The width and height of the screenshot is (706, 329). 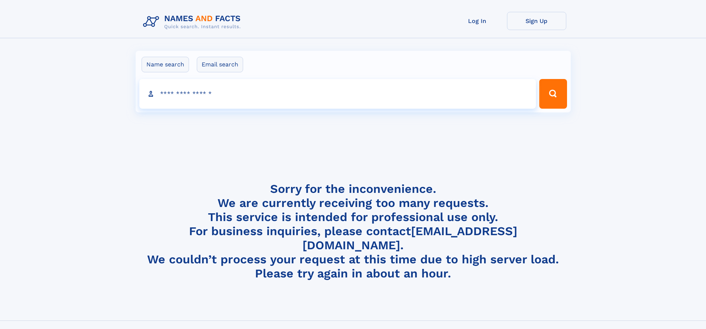 I want to click on input: search input, so click(x=337, y=94).